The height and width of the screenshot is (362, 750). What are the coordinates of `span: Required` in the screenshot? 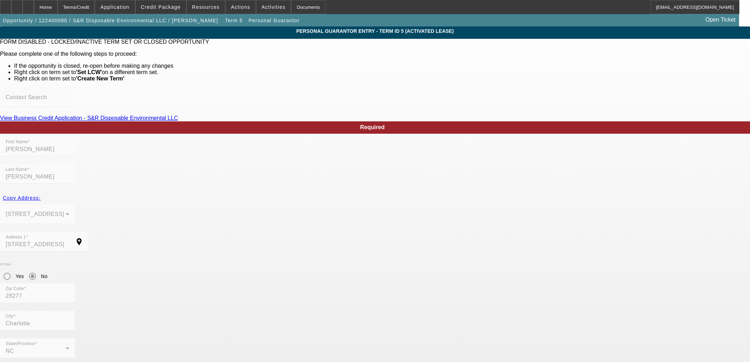 It's located at (372, 127).